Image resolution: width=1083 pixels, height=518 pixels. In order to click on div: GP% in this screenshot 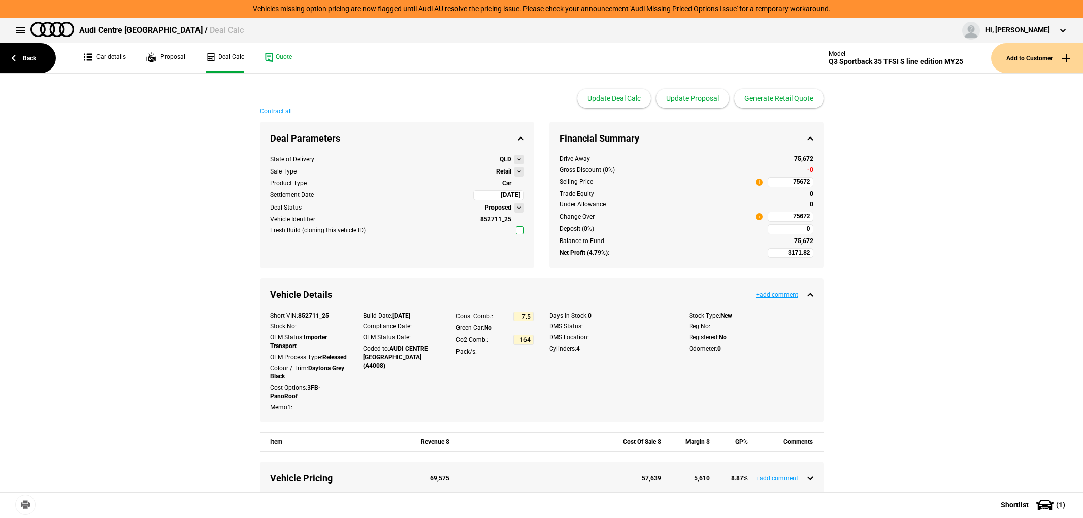, I will do `click(735, 442)`.